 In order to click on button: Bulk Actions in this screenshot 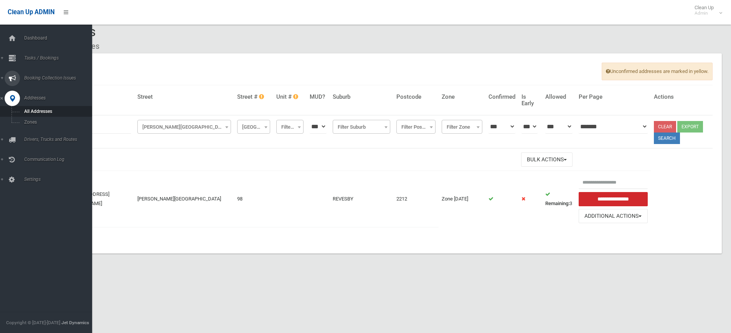, I will do `click(547, 159)`.